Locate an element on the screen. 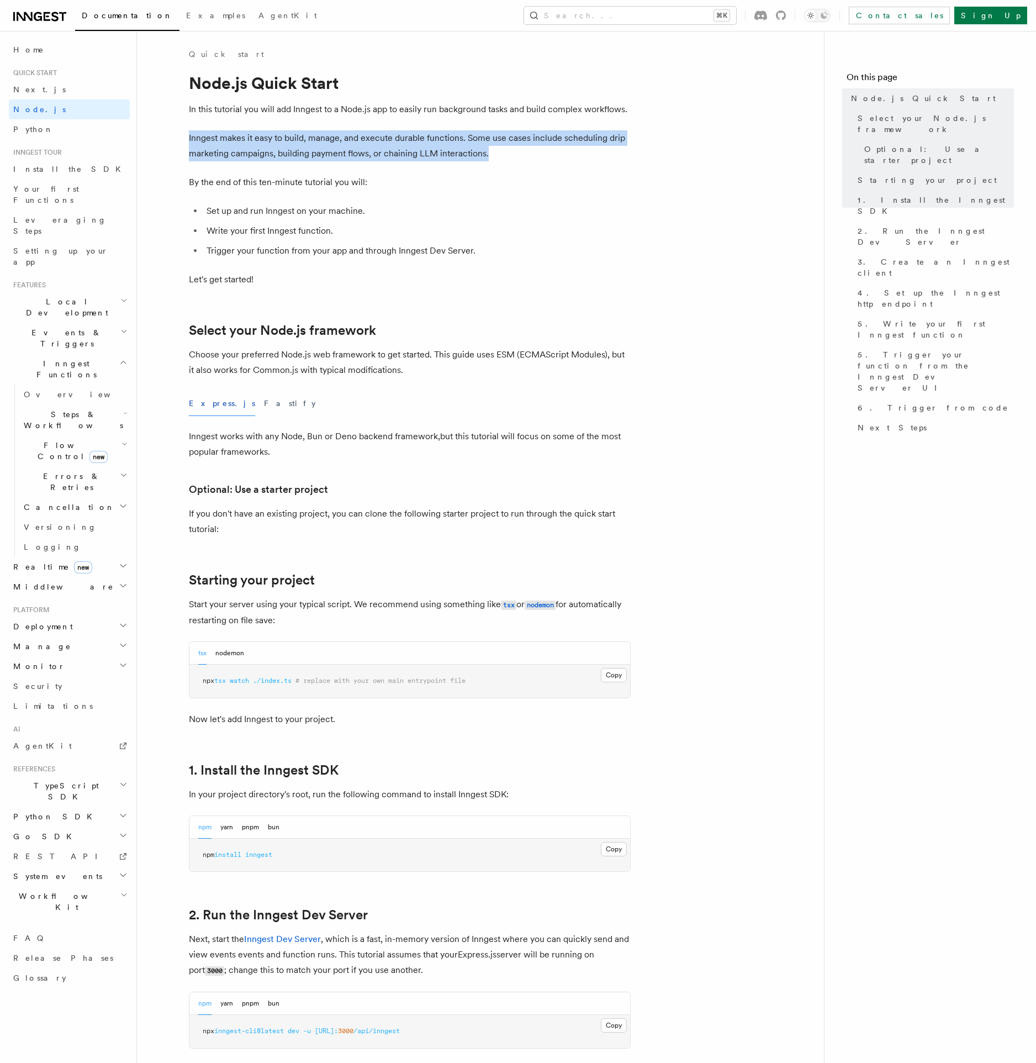  button: TypeScript SDK is located at coordinates (69, 791).